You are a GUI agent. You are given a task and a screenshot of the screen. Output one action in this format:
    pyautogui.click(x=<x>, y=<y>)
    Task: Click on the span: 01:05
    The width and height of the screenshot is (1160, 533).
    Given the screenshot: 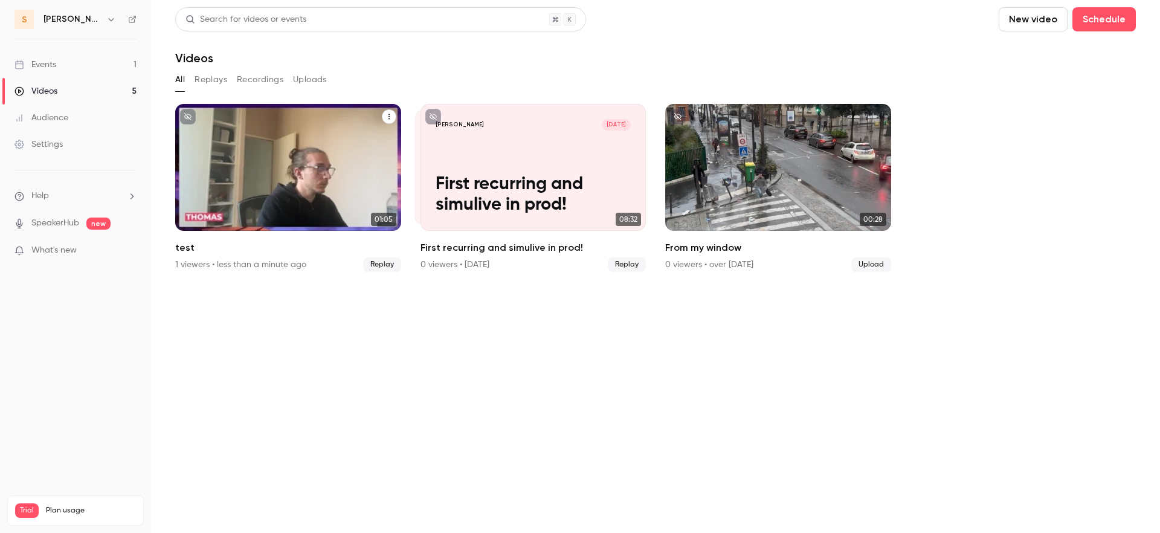 What is the action you would take?
    pyautogui.click(x=384, y=219)
    